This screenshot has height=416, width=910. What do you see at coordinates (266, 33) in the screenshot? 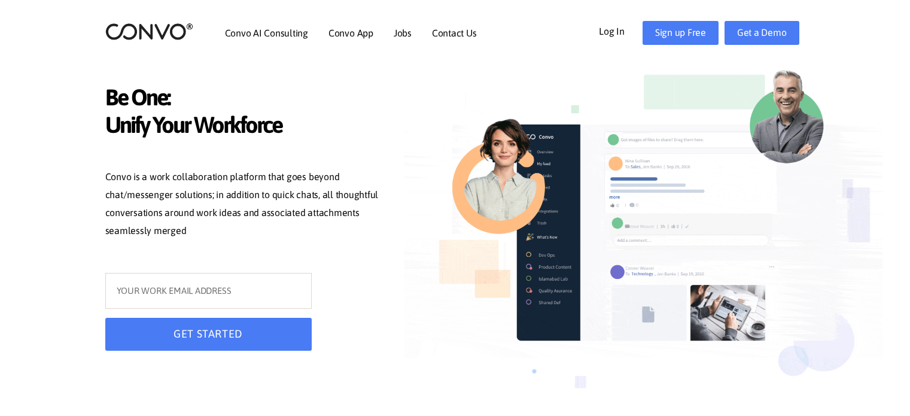
I see `a: Convo AI Consulting` at bounding box center [266, 33].